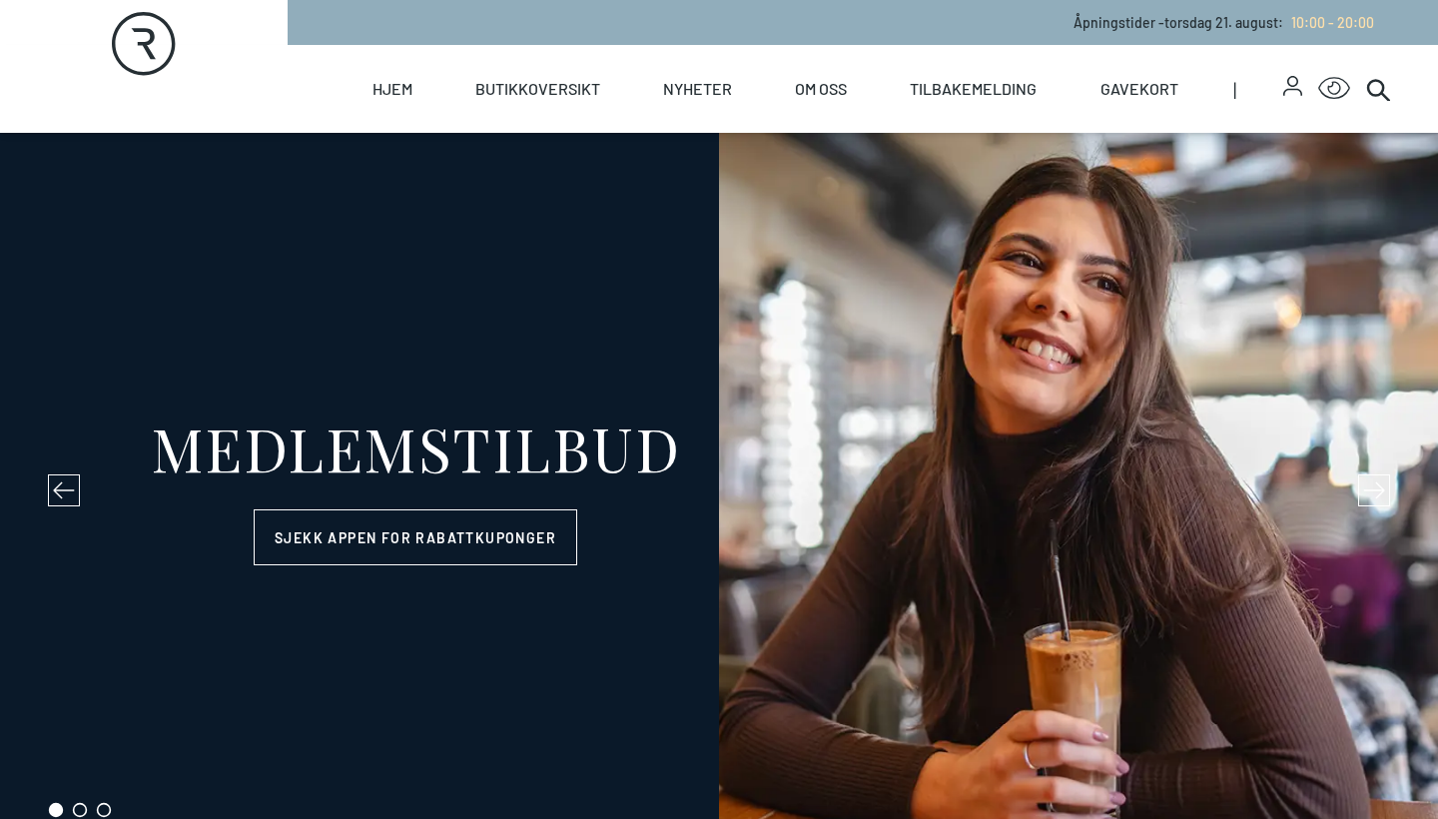 The image size is (1438, 819). What do you see at coordinates (973, 89) in the screenshot?
I see `a: Tilbakemelding` at bounding box center [973, 89].